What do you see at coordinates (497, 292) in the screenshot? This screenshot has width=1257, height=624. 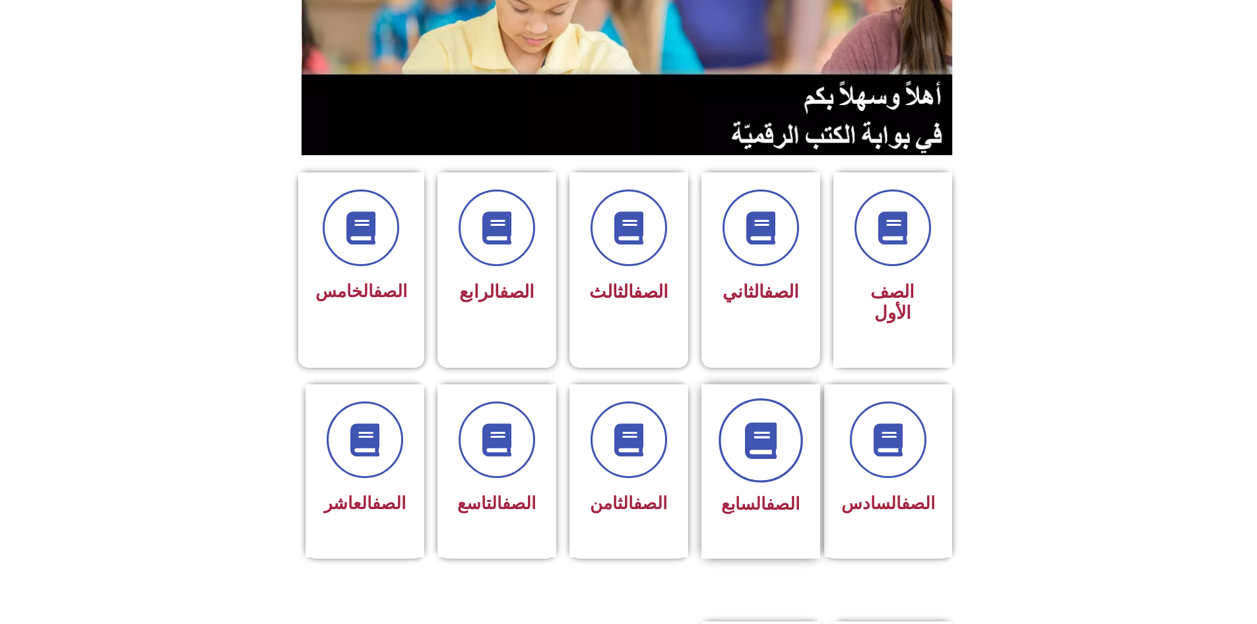 I see `span: الرابع` at bounding box center [497, 292].